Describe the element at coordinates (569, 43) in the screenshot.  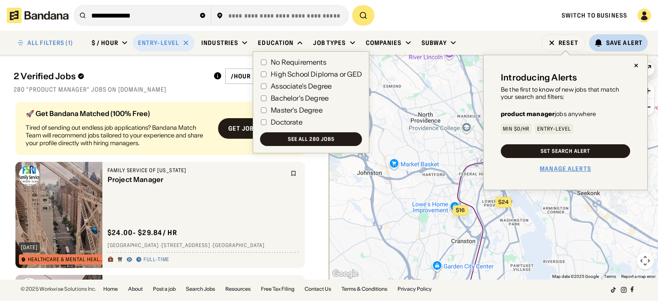
I see `div: Reset` at that location.